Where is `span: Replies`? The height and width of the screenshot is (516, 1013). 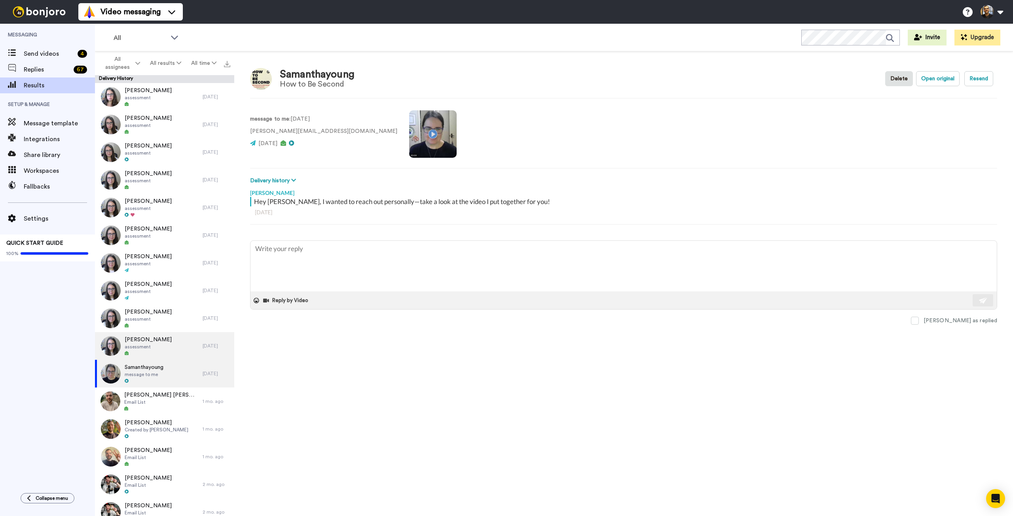
span: Replies is located at coordinates (47, 70).